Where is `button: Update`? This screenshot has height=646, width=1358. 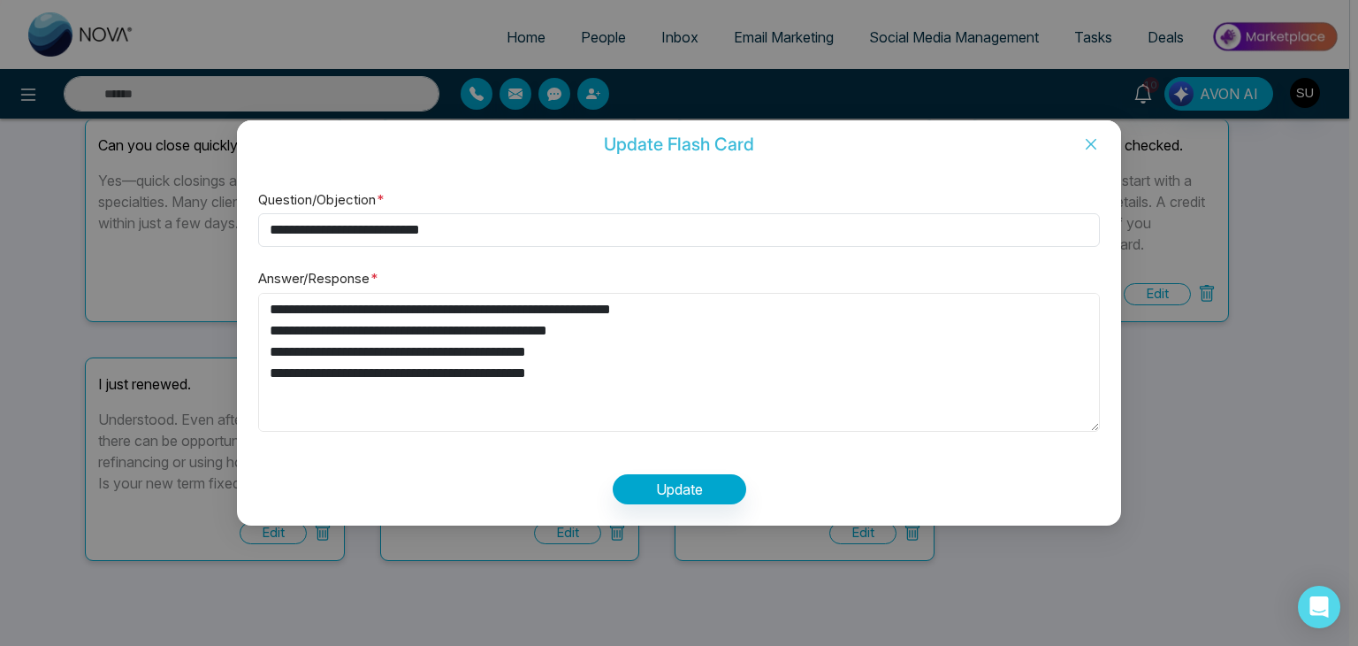 button: Update is located at coordinates (679, 489).